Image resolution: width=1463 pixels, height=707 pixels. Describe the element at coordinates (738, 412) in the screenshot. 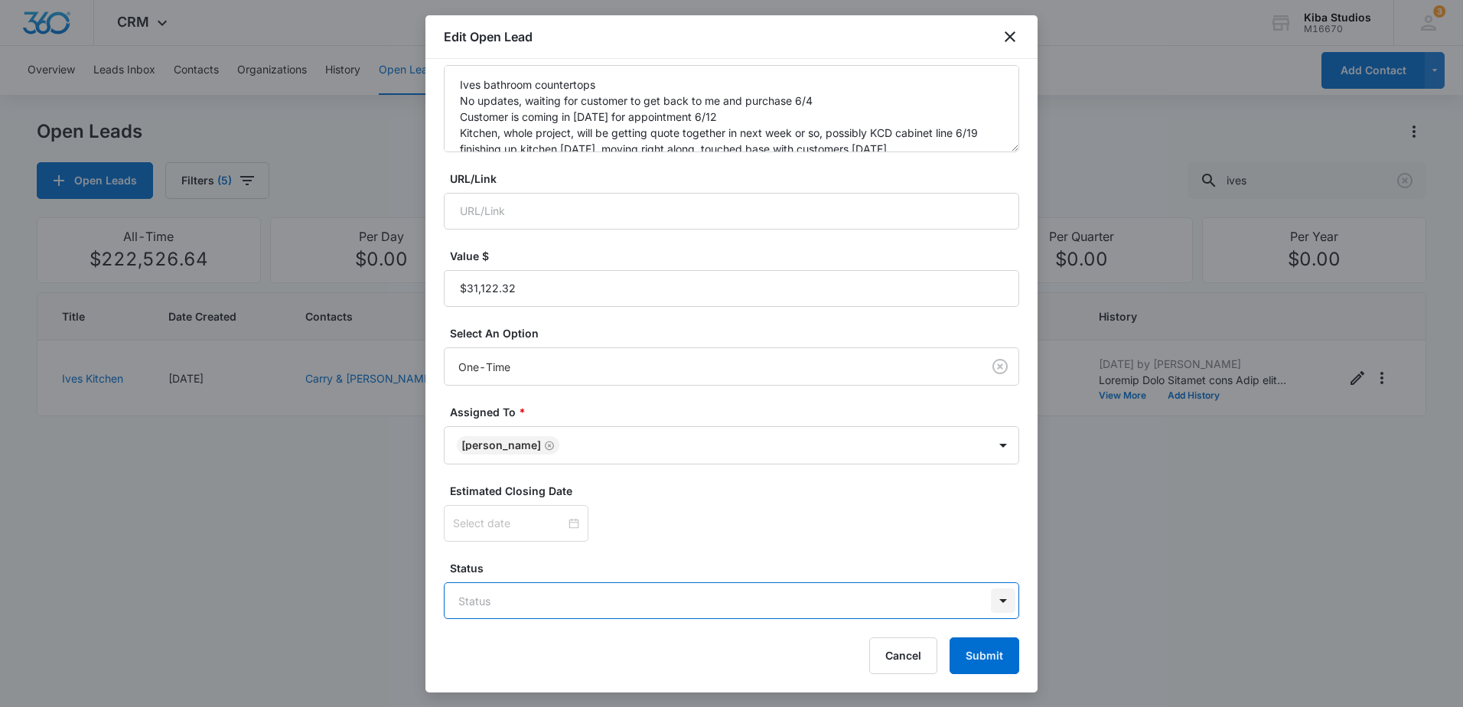

I see `label: Assigned To` at that location.